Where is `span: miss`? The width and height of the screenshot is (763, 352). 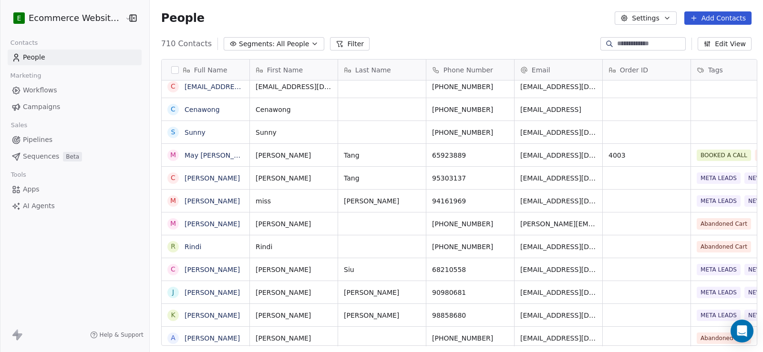 span: miss is located at coordinates (263, 201).